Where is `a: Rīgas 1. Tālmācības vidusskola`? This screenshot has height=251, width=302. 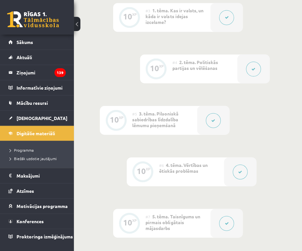 a: Rīgas 1. Tālmācības vidusskola is located at coordinates (33, 19).